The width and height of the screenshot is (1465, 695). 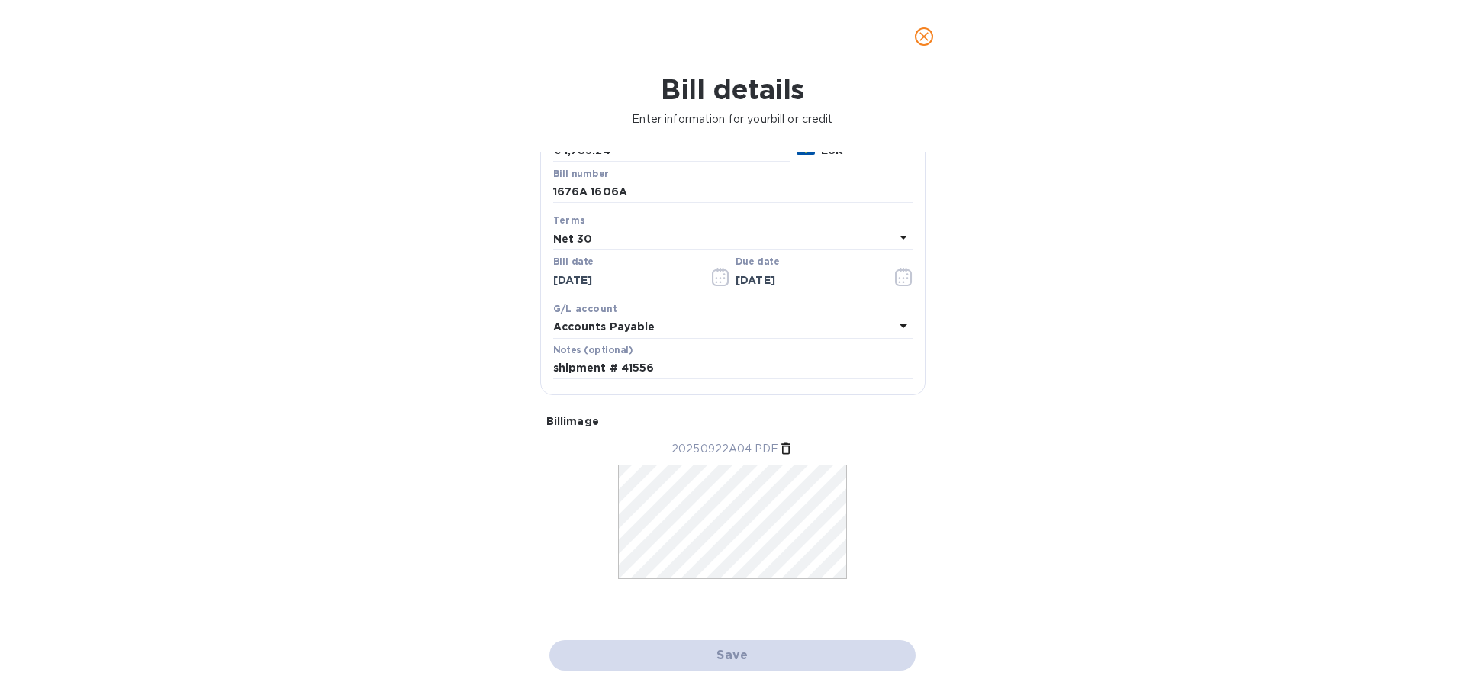 What do you see at coordinates (573, 239) in the screenshot?
I see `b: Net 30` at bounding box center [573, 239].